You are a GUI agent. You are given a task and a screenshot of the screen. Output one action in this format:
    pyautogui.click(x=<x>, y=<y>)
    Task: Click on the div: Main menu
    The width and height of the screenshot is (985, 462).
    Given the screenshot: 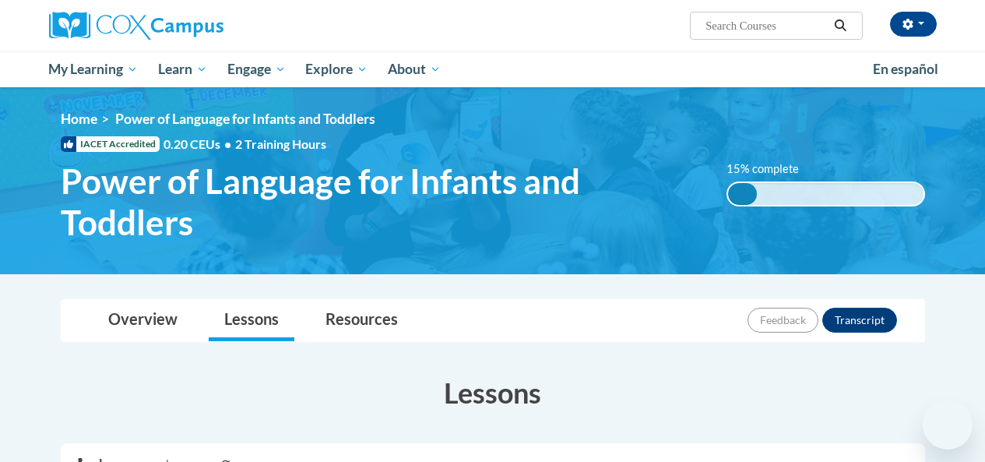 What is the action you would take?
    pyautogui.click(x=493, y=69)
    